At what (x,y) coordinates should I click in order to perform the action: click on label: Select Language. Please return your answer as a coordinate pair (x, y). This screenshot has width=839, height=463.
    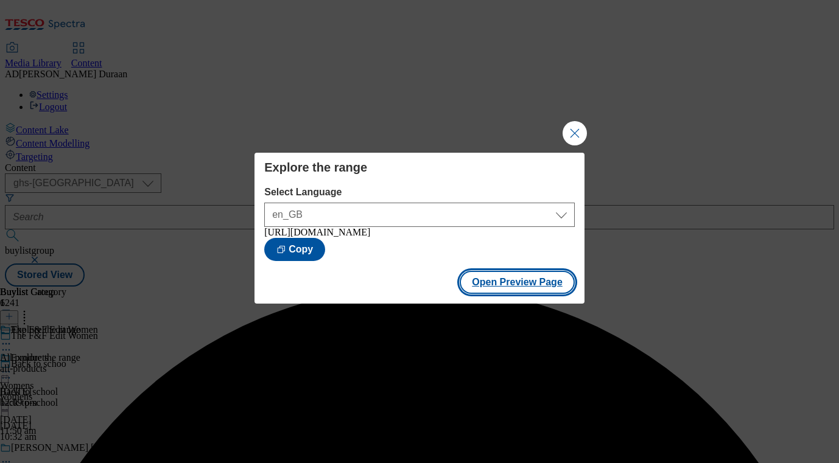
    Looking at the image, I should click on (420, 192).